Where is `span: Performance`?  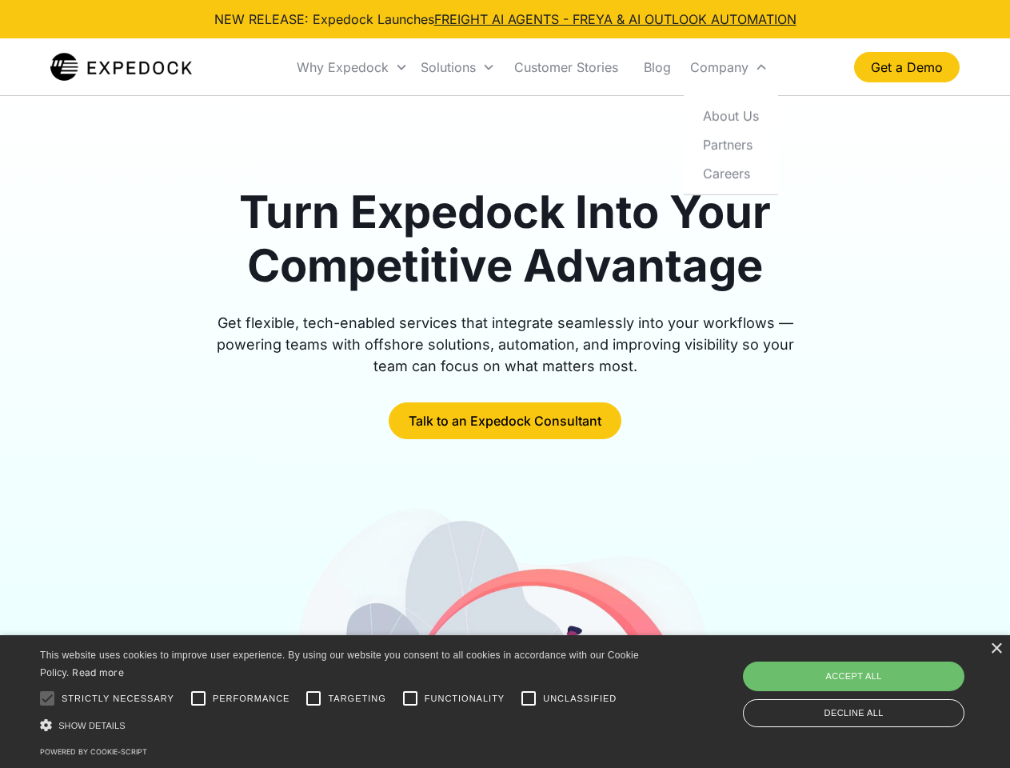
span: Performance is located at coordinates (251, 698).